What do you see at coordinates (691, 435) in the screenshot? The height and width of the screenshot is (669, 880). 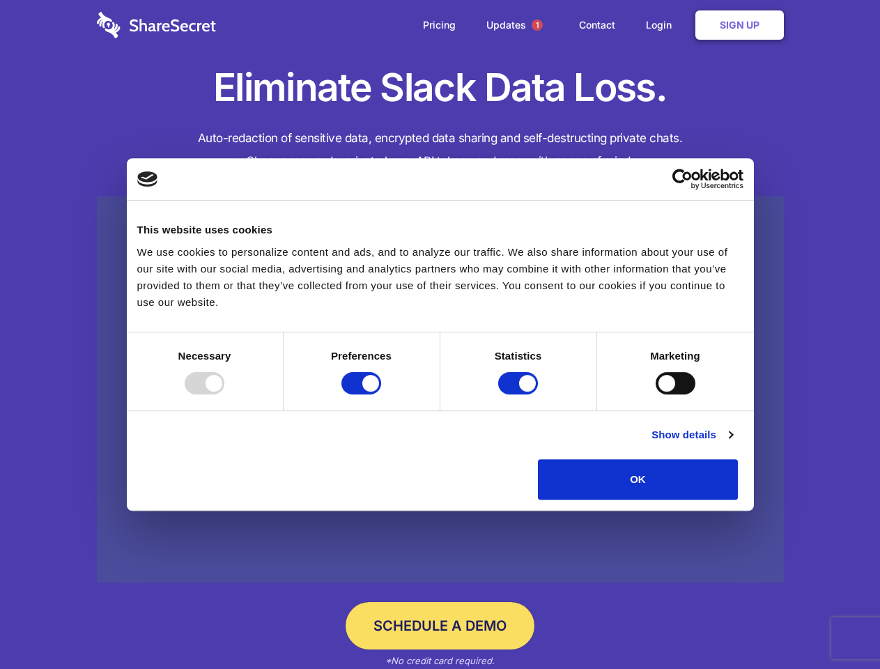 I see `a: Show details` at bounding box center [691, 435].